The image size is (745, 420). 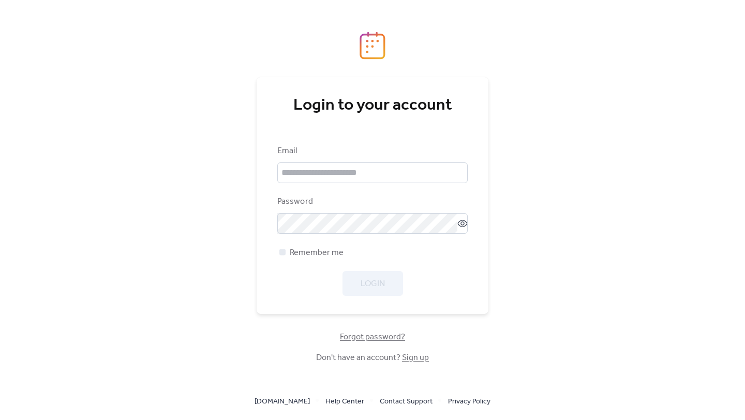 I want to click on span: Remember me, so click(x=317, y=253).